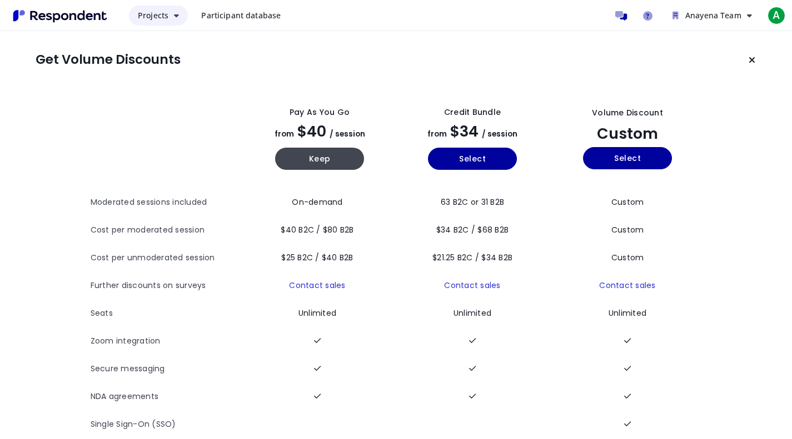  Describe the element at coordinates (153, 15) in the screenshot. I see `span: Projects` at that location.